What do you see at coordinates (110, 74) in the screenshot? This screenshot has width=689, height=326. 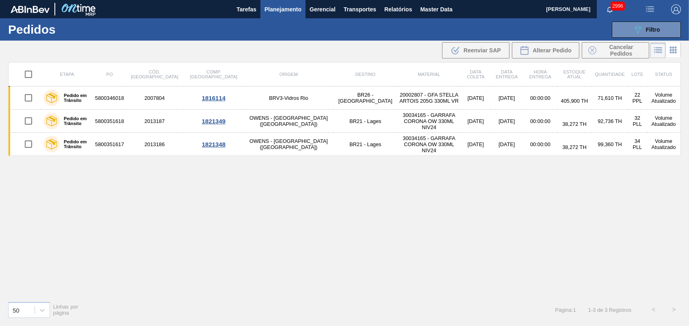 I see `span: PO` at bounding box center [110, 74].